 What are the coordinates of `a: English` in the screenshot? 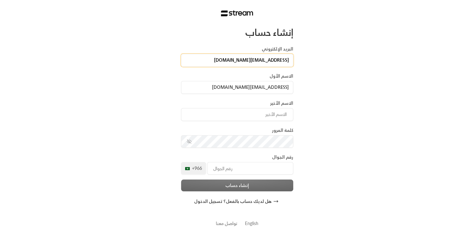 It's located at (252, 223).